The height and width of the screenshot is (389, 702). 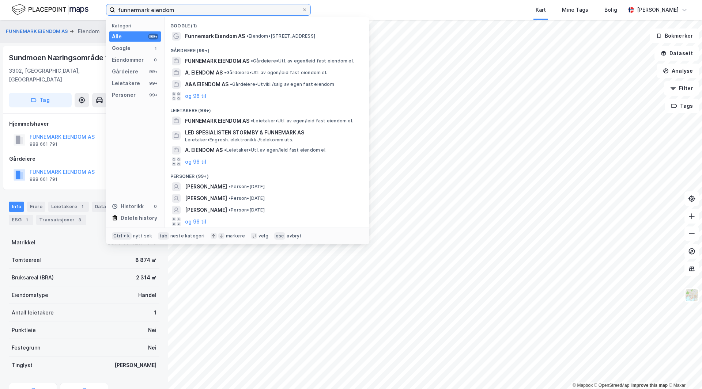 I want to click on div: markere, so click(x=235, y=236).